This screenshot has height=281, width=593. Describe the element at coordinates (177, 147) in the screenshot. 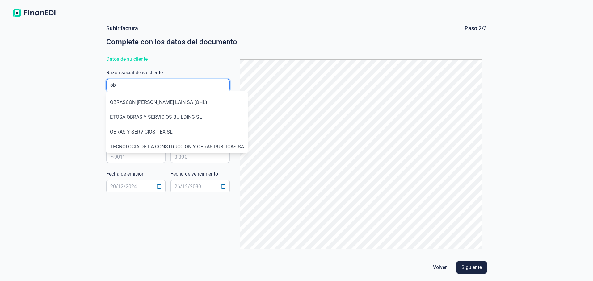

I see `li: TECNOLOGIA DE LA CONSTRUCCION Y OBRAS PUBLICAS SA` at that location.